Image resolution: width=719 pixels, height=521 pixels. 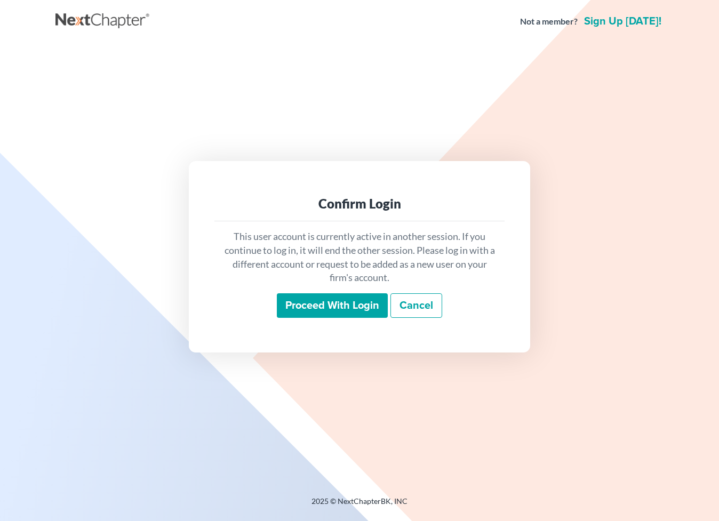 I want to click on div: Confirm Login, so click(x=359, y=204).